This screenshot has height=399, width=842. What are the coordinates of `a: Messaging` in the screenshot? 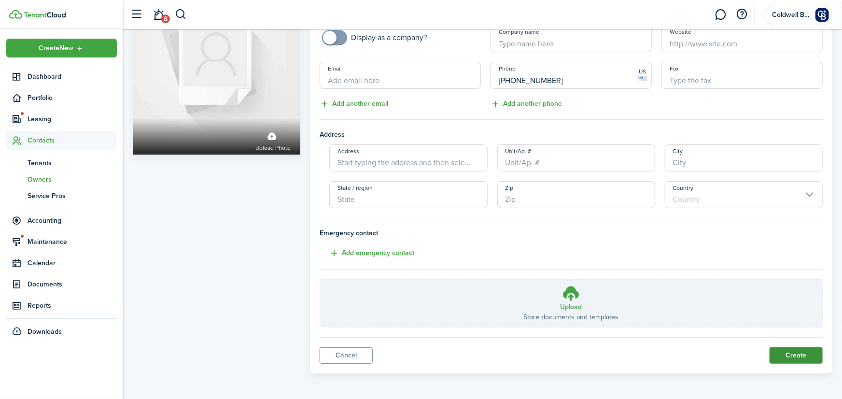 It's located at (721, 14).